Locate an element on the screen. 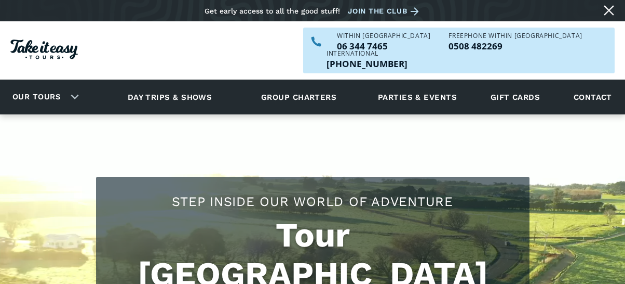  a: Call us within NZ on 063447465 is located at coordinates (384, 46).